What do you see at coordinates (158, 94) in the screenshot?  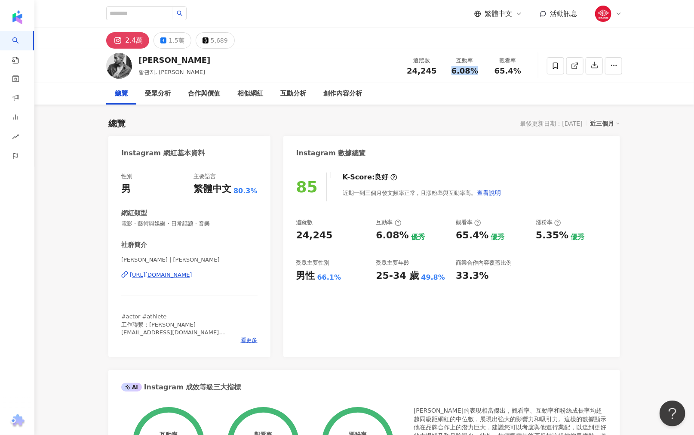 I see `div: 受眾分析` at bounding box center [158, 94].